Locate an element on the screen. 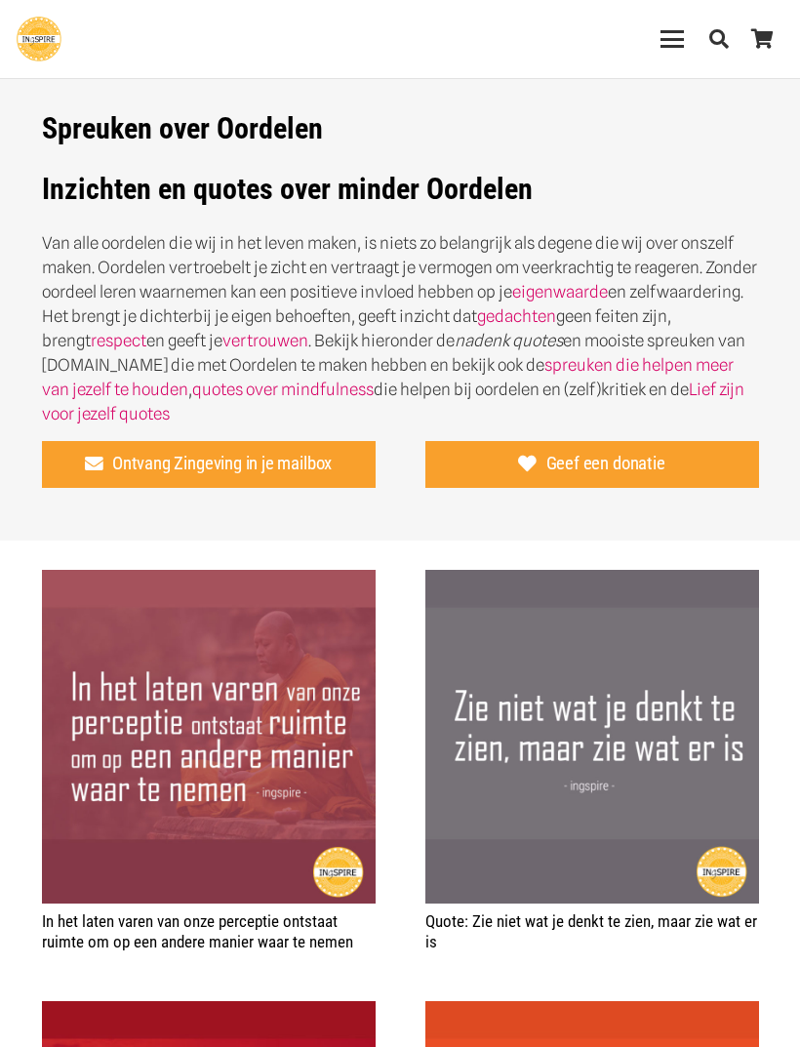  em: nadenk quotes is located at coordinates (508, 341).